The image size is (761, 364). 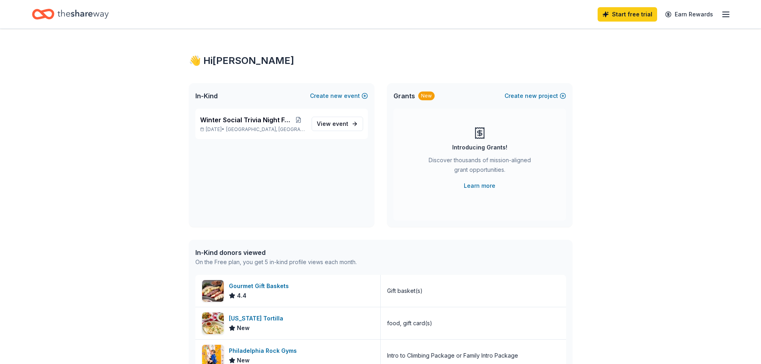 I want to click on div: Introducing Grants!, so click(x=480, y=147).